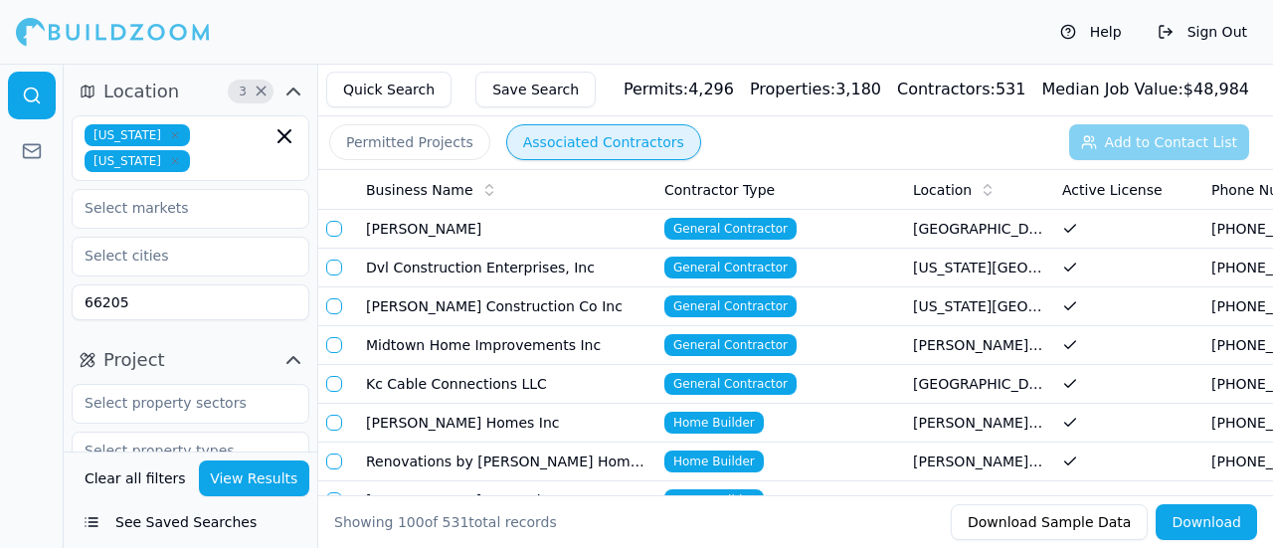 The width and height of the screenshot is (1273, 548). What do you see at coordinates (178, 256) in the screenshot?
I see `input: Select cities` at bounding box center [178, 256].